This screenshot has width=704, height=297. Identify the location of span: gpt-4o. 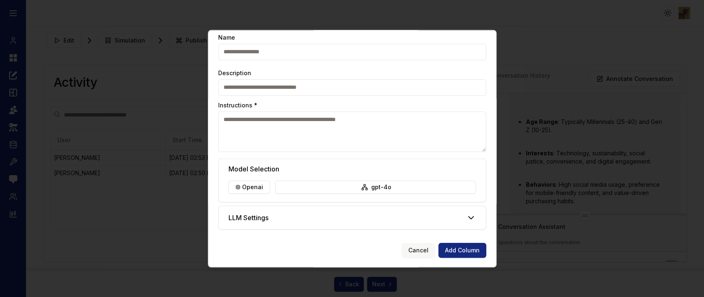
(381, 187).